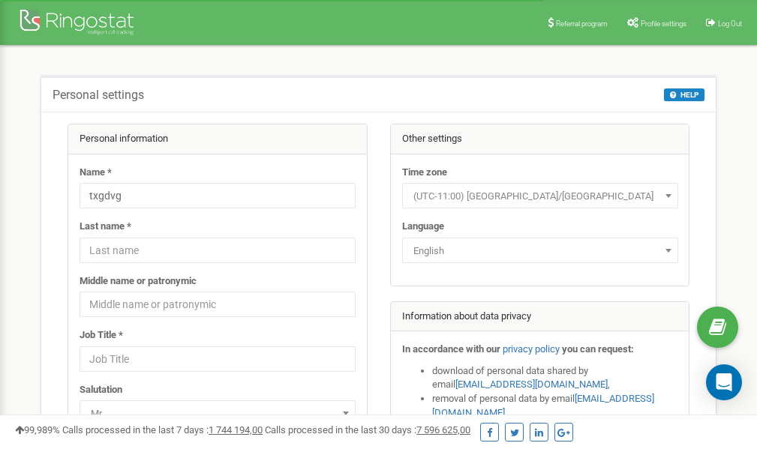 This screenshot has width=757, height=449. Describe the element at coordinates (424, 172) in the screenshot. I see `label: Time zone` at that location.